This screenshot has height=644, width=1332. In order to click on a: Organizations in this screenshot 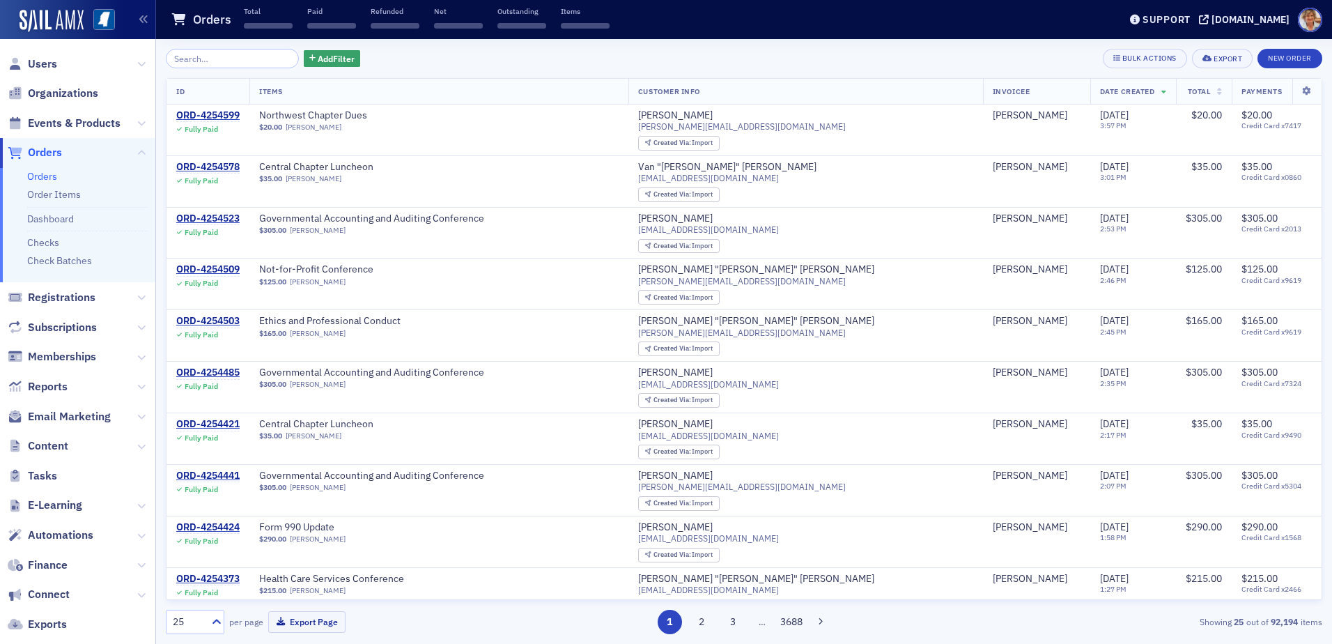, I will do `click(53, 93)`.